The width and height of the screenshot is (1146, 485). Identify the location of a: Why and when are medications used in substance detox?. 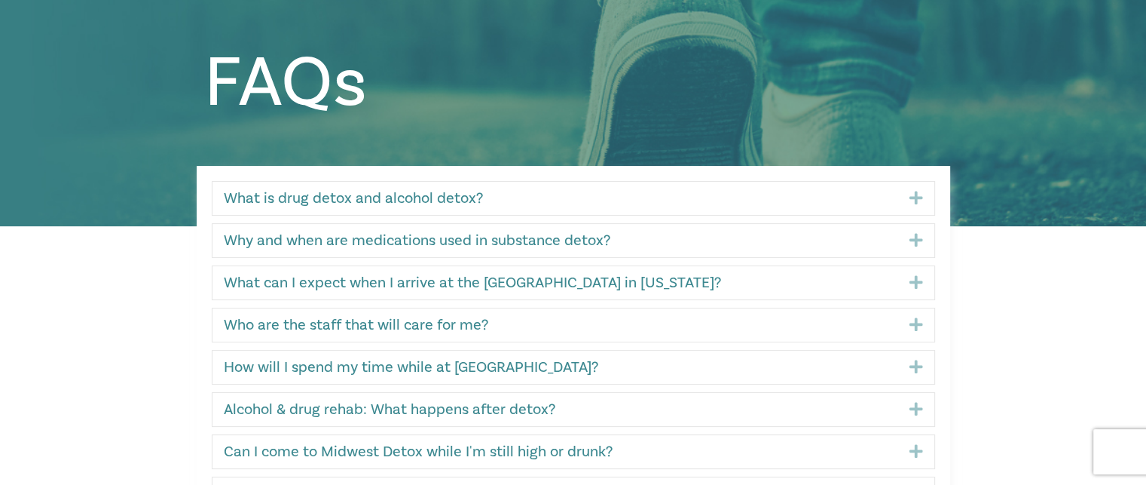
(555, 240).